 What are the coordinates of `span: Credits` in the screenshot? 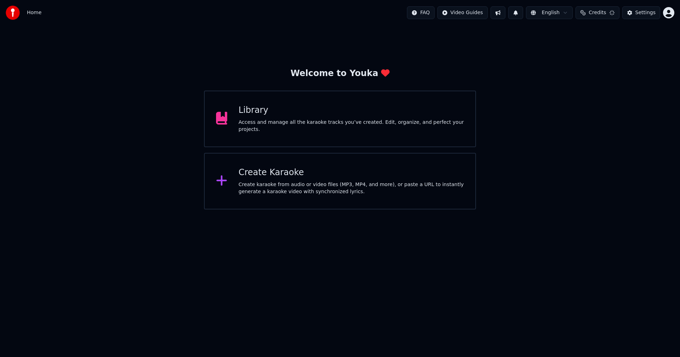 It's located at (597, 13).